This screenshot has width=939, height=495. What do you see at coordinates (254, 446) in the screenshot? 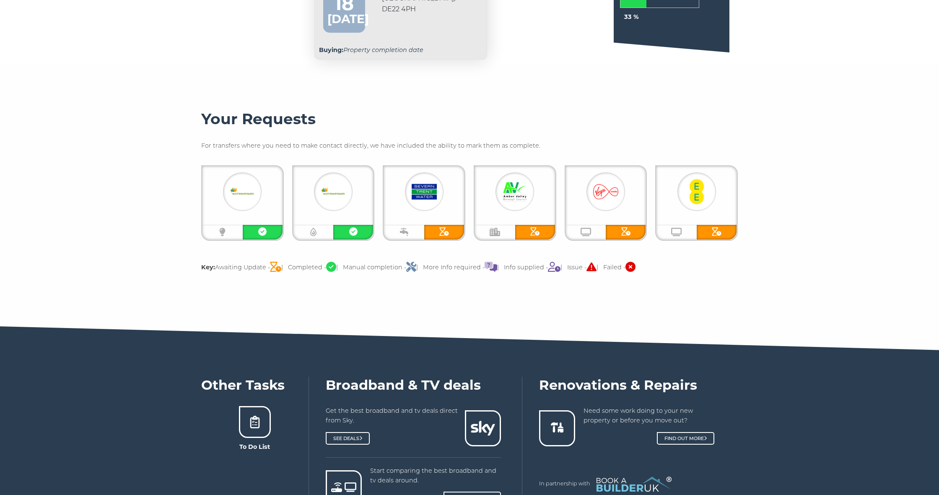
I see `strong: To Do List` at bounding box center [254, 446].